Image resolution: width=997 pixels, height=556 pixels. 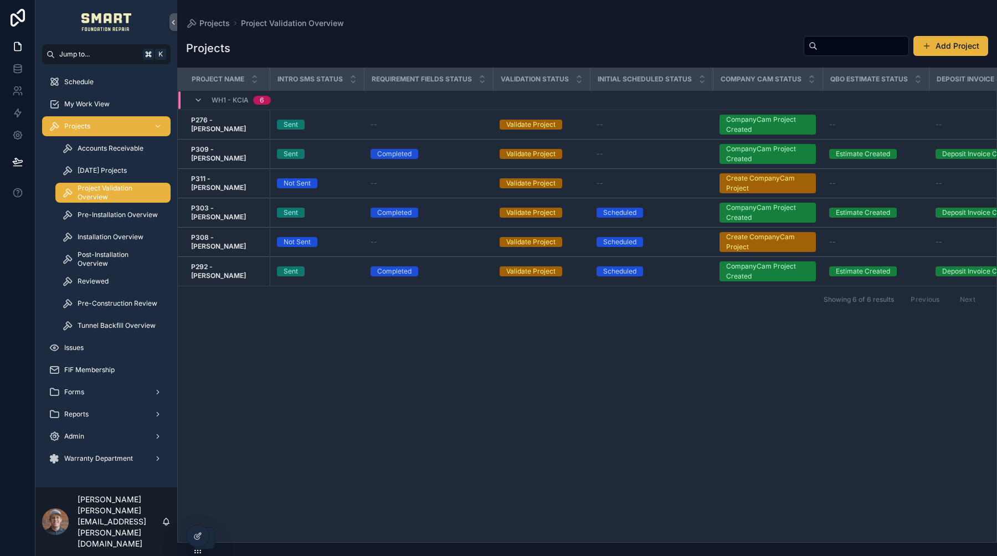 What do you see at coordinates (106, 392) in the screenshot?
I see `a: Forms` at bounding box center [106, 392].